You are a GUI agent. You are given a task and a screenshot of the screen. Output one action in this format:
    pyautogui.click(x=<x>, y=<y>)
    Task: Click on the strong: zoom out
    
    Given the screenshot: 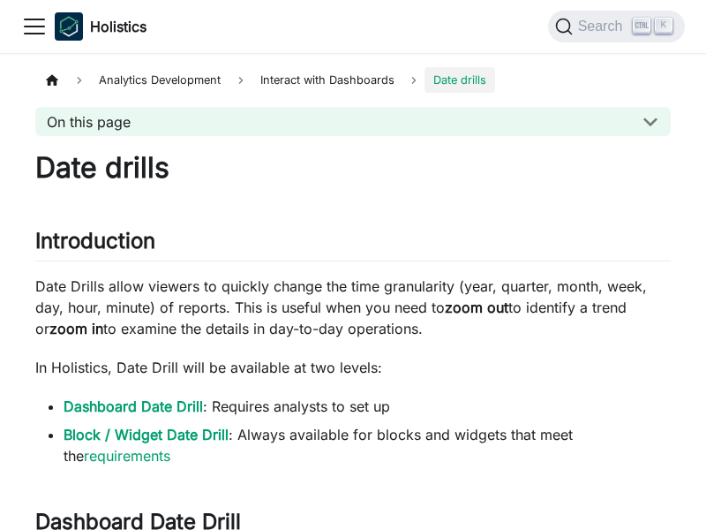 What is the action you would take?
    pyautogui.click(x=477, y=307)
    